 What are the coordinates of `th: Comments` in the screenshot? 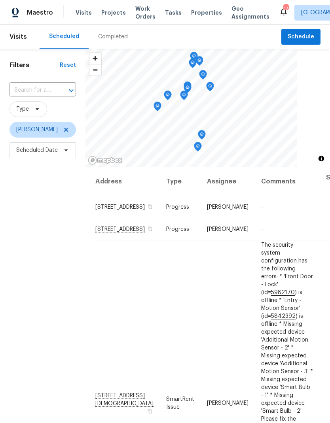 It's located at (287, 181).